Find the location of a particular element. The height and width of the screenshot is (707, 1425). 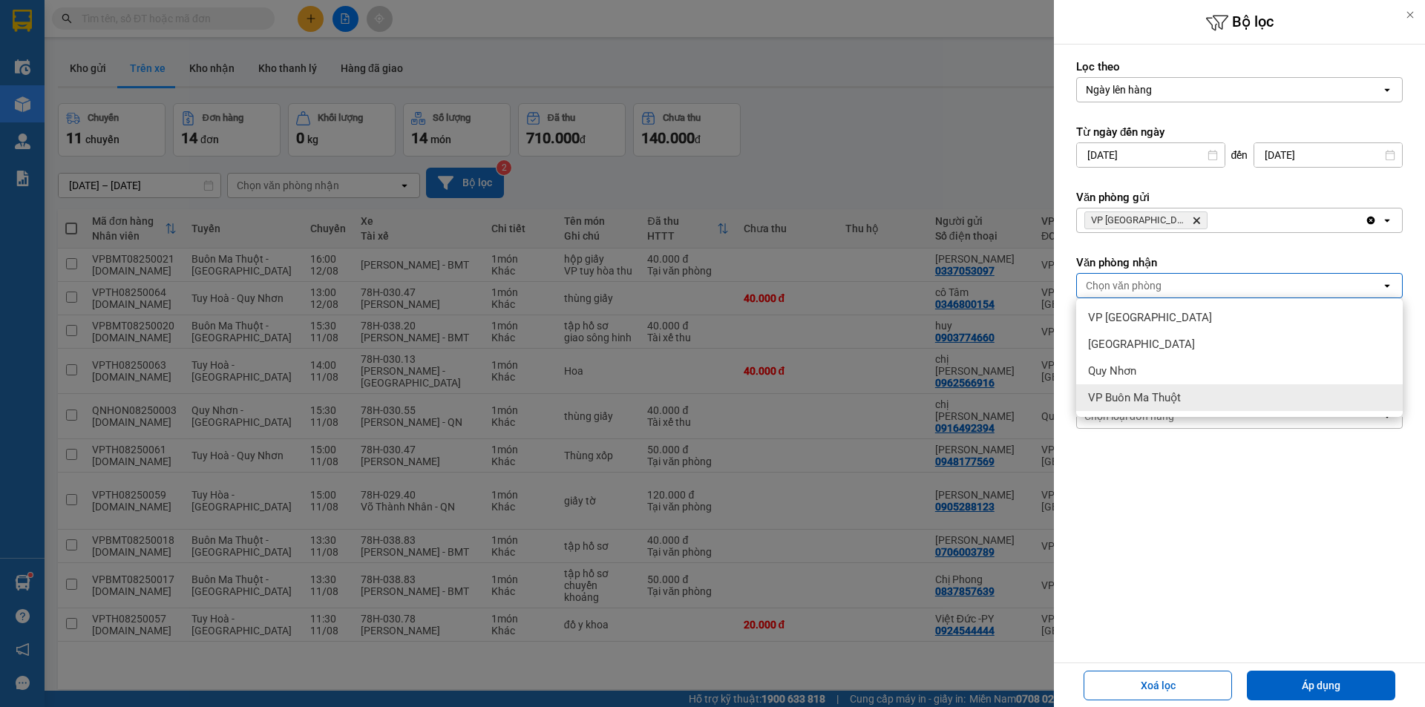

label: Văn phòng gửi is located at coordinates (1239, 197).